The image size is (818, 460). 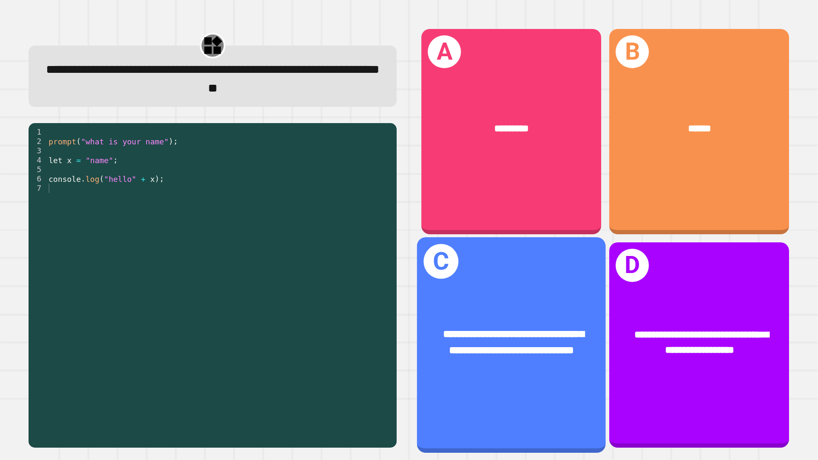 What do you see at coordinates (37, 160) in the screenshot?
I see `div: 4` at bounding box center [37, 160].